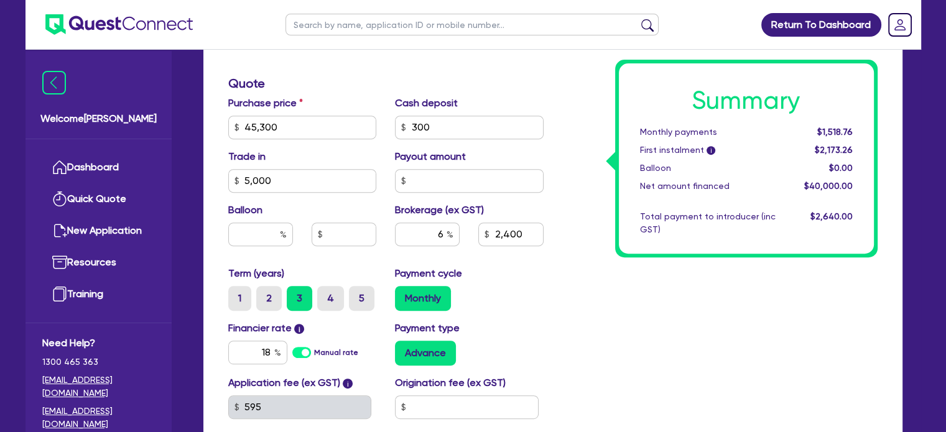  What do you see at coordinates (299, 298) in the screenshot?
I see `label: 3` at bounding box center [299, 298].